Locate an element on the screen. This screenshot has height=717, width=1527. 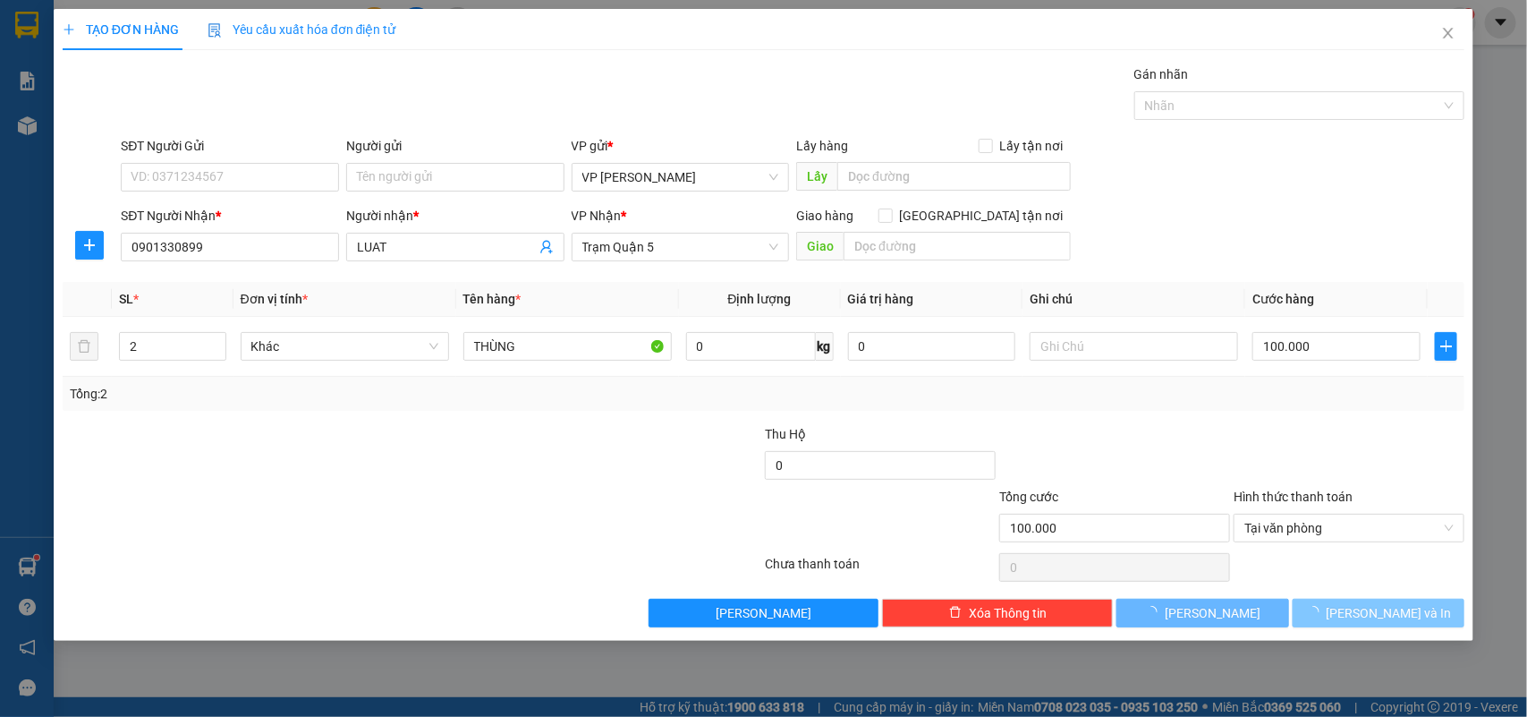
span: VP Nhận is located at coordinates (597, 216).